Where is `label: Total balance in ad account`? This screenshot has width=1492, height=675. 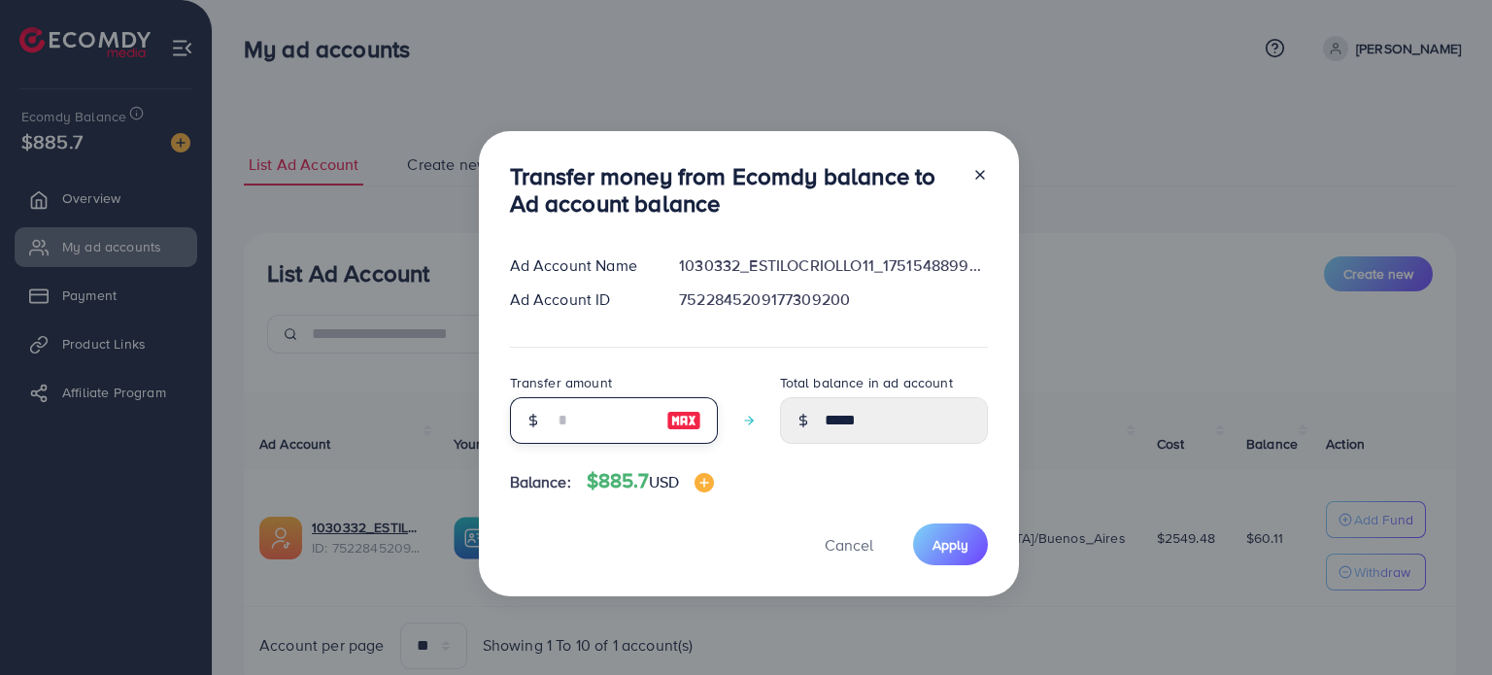 label: Total balance in ad account is located at coordinates (867, 383).